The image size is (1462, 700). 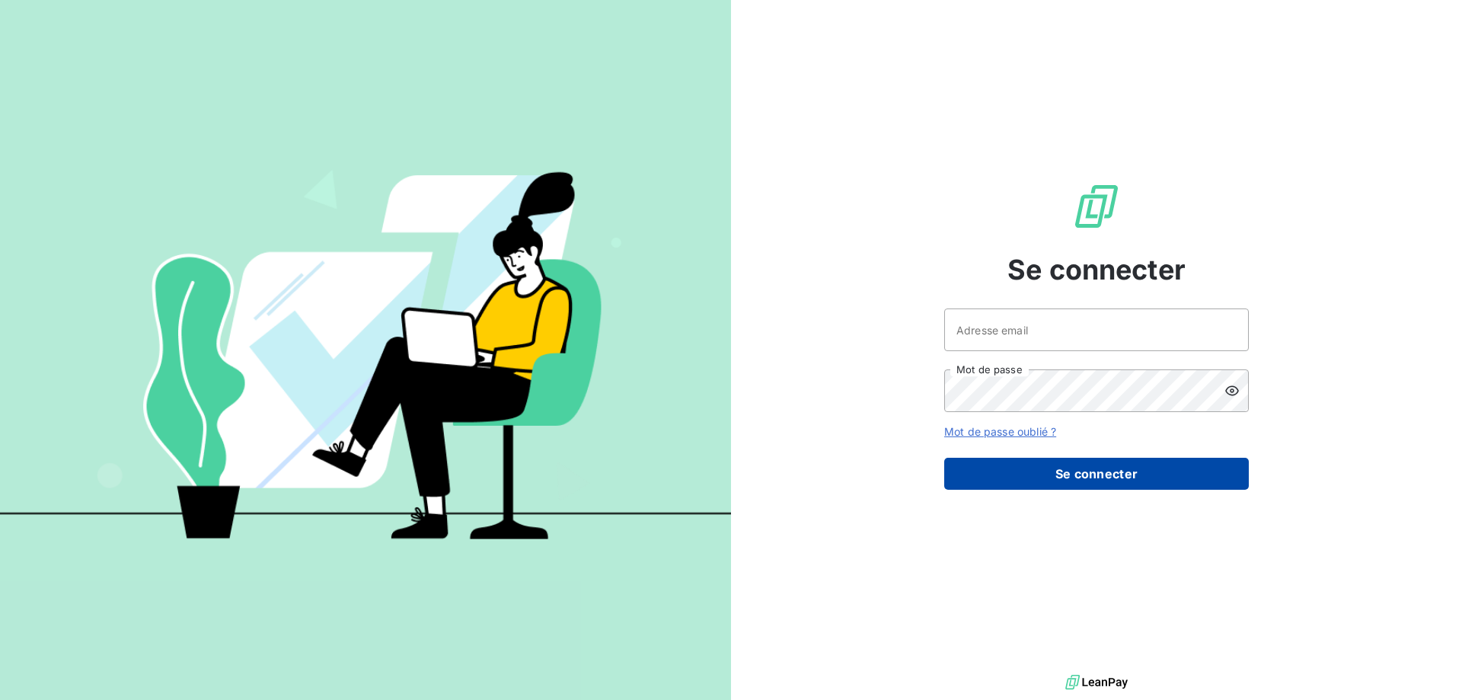 I want to click on a: Mot de passe oublié ?, so click(x=1000, y=431).